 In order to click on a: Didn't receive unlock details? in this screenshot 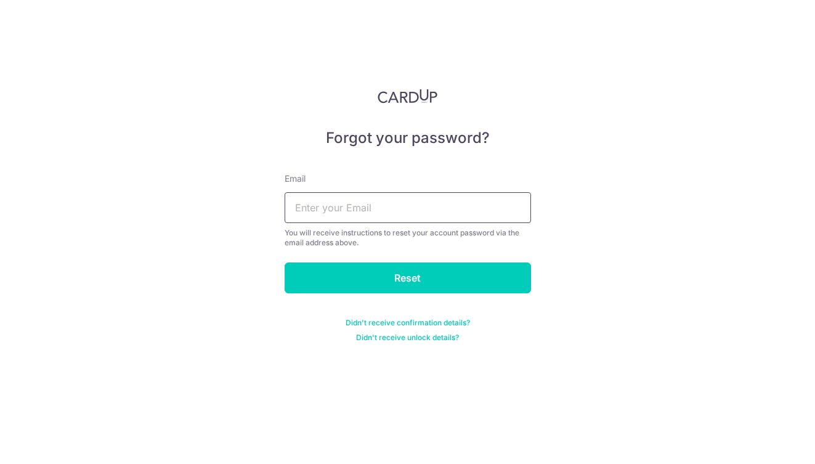, I will do `click(407, 338)`.